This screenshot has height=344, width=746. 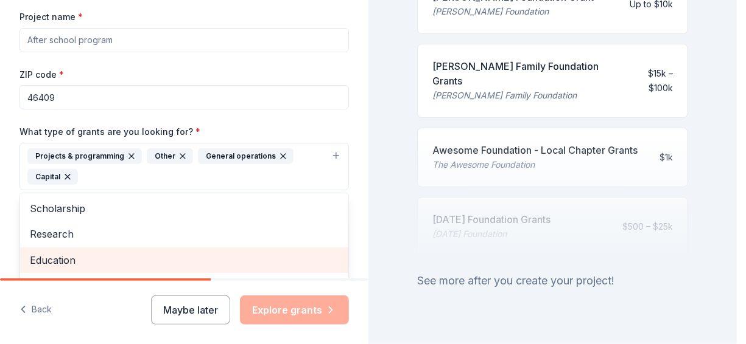 What do you see at coordinates (85, 156) in the screenshot?
I see `div: Projects & programming` at bounding box center [85, 156].